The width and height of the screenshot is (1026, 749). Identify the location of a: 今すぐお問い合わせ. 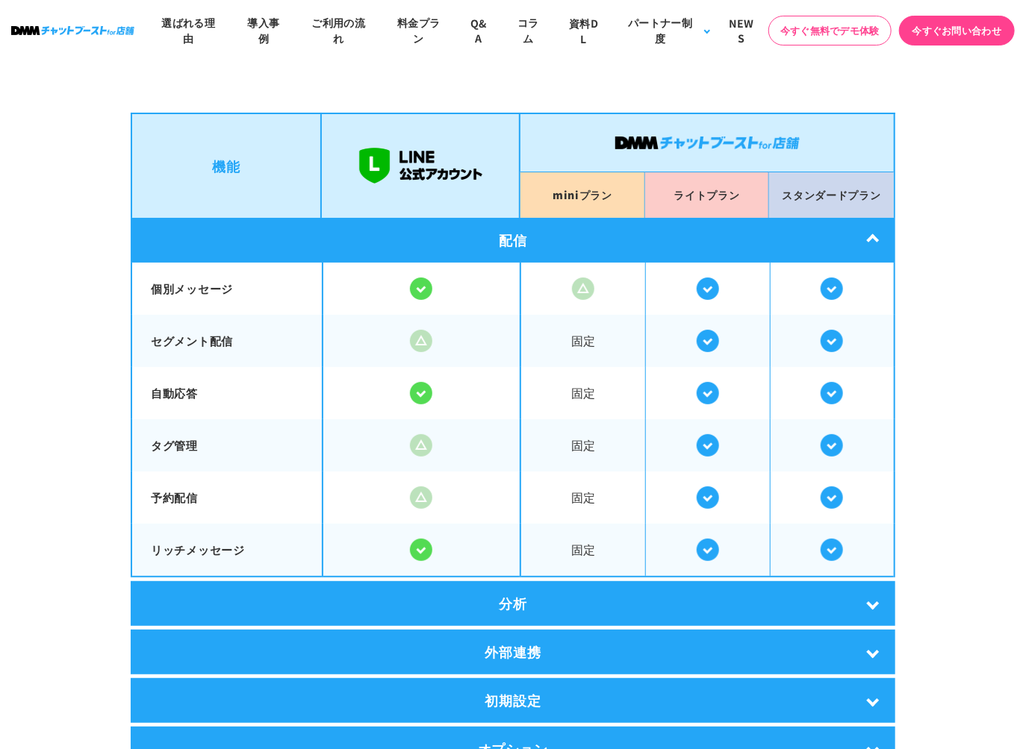
(956, 31).